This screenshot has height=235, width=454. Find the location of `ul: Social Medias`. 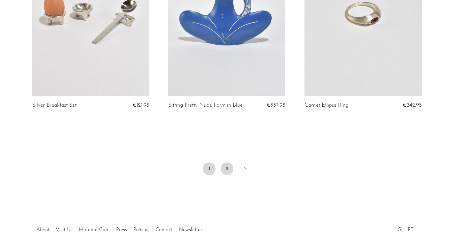

ul: Social Medias is located at coordinates (404, 228).